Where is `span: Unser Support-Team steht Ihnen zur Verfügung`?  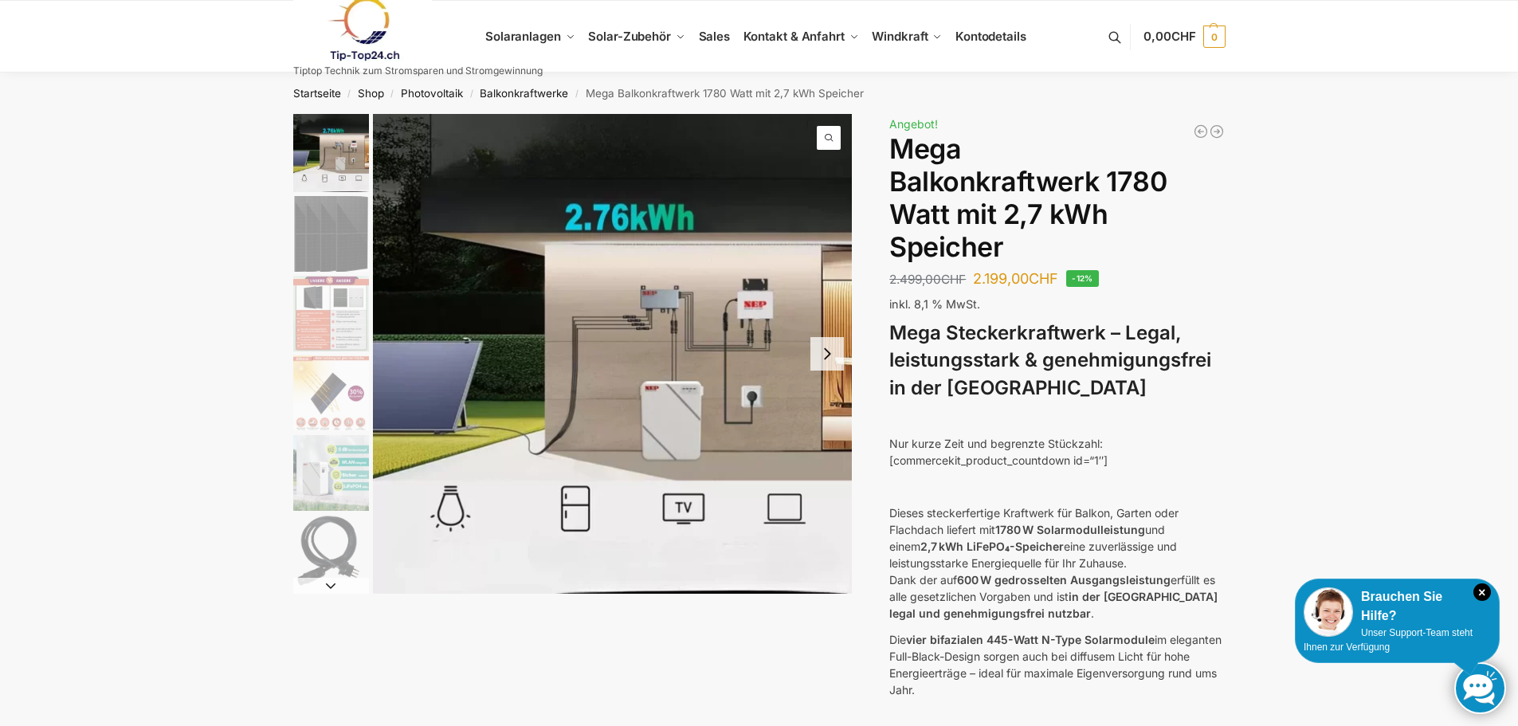
span: Unser Support-Team steht Ihnen zur Verfügung is located at coordinates (1388, 640).